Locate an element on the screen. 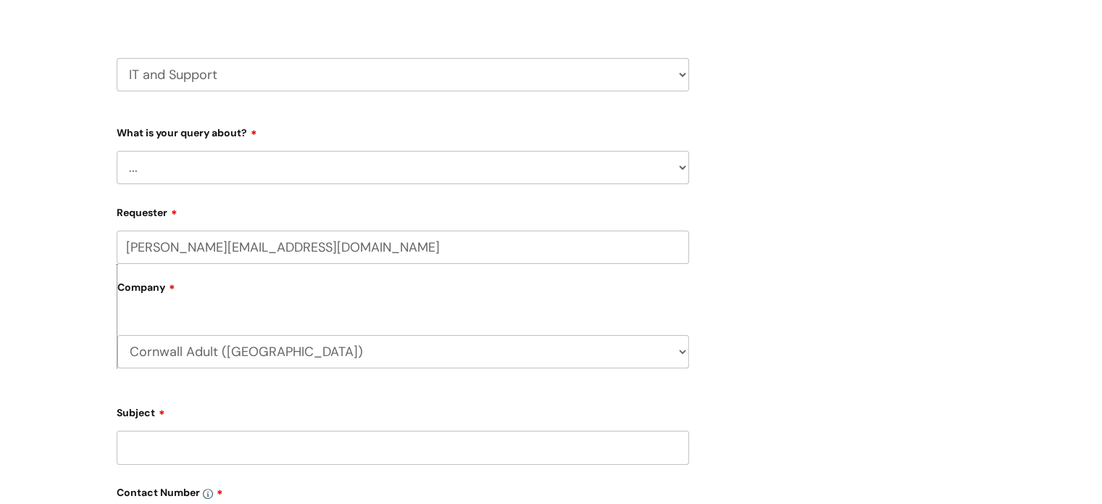  label: Contact Number is located at coordinates (403, 490).